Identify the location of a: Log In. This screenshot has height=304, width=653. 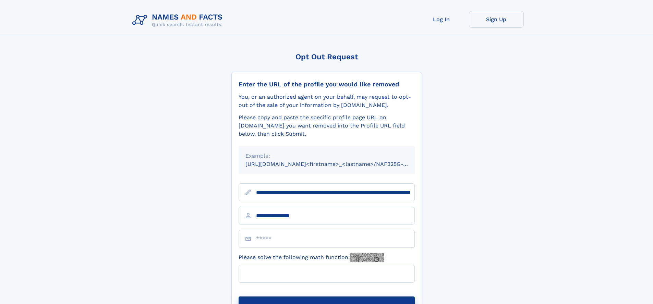
(441, 19).